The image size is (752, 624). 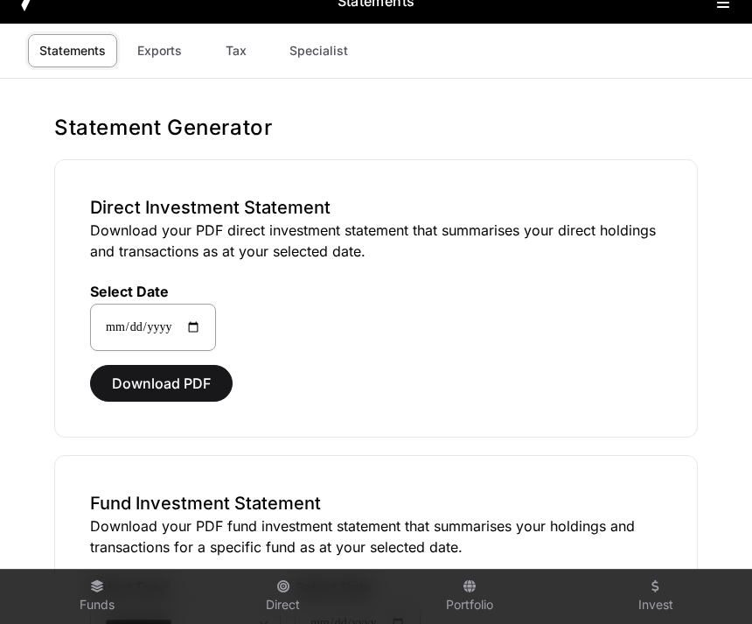 What do you see at coordinates (376, 503) in the screenshot?
I see `h3: Fund Investment Statement` at bounding box center [376, 503].